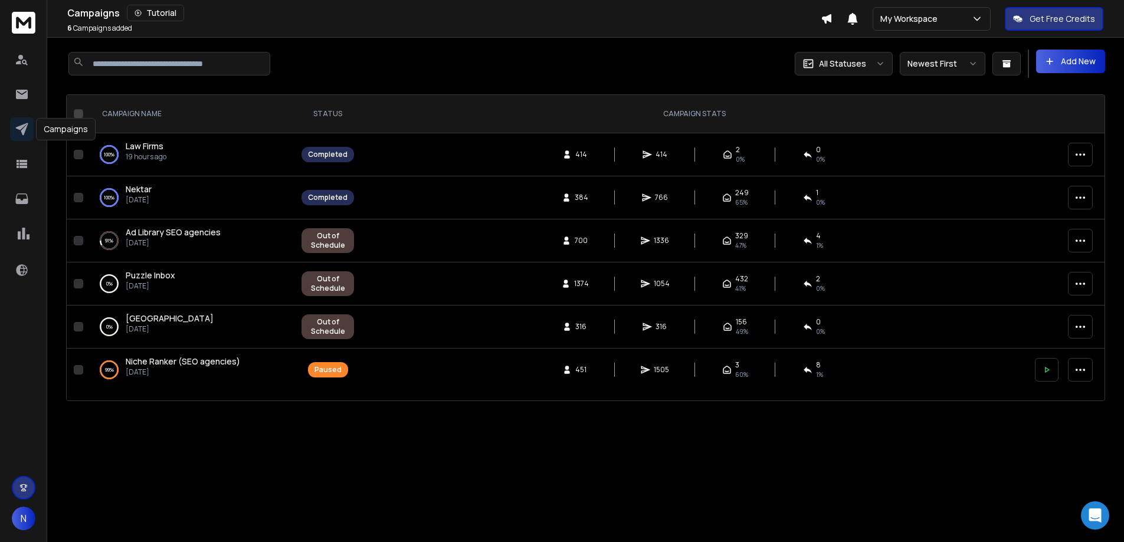  What do you see at coordinates (942, 64) in the screenshot?
I see `button: Newest First` at bounding box center [942, 64].